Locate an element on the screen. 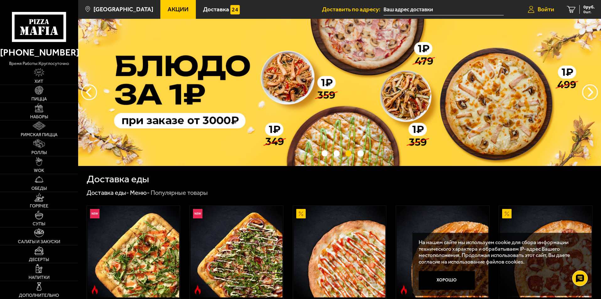 Image resolution: width=601 pixels, height=299 pixels. span: Наборы is located at coordinates (39, 117).